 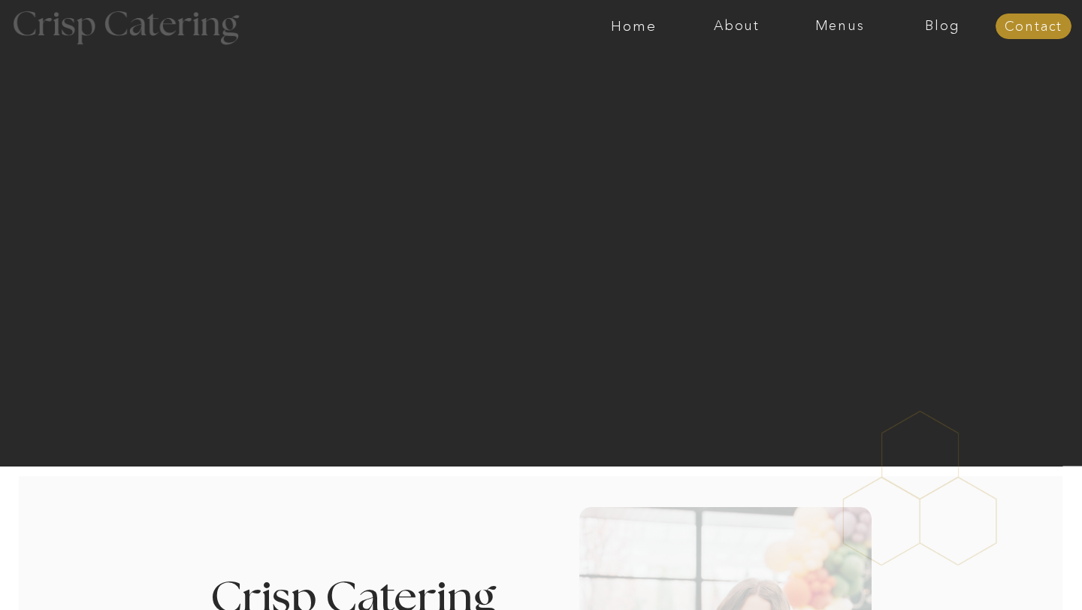 I want to click on a: Blog, so click(x=942, y=26).